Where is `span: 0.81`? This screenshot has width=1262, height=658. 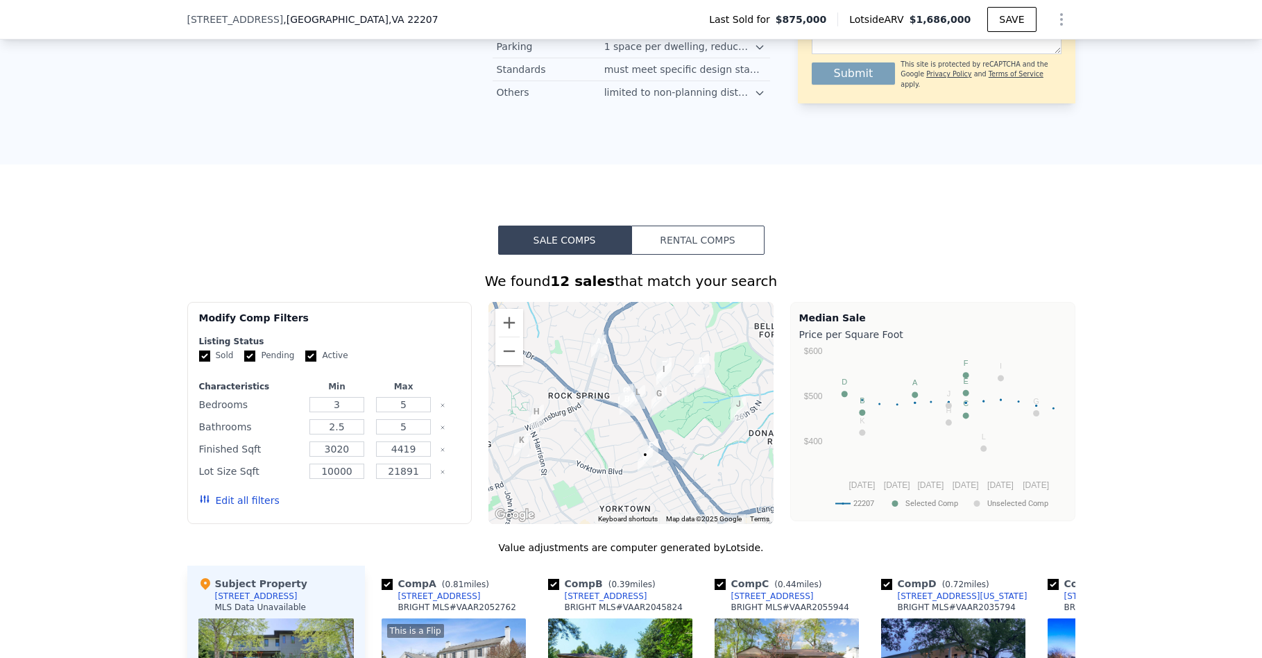 span: 0.81 is located at coordinates (454, 584).